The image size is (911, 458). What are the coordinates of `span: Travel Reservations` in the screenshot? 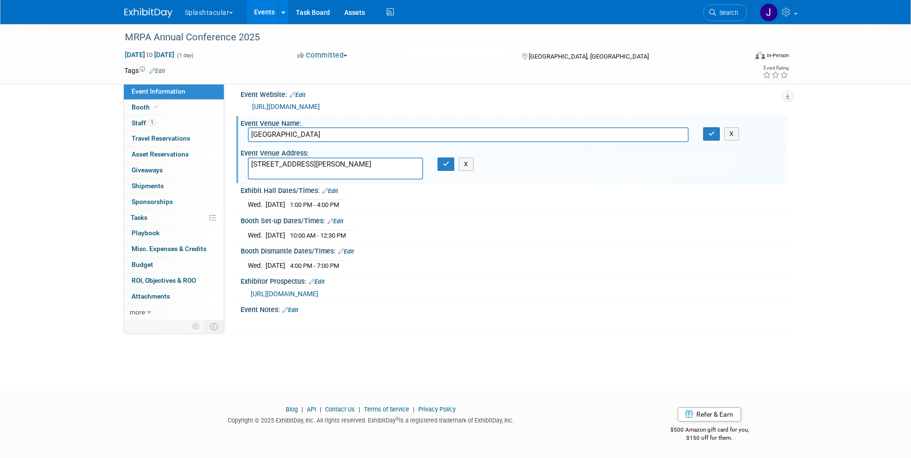 It's located at (161, 138).